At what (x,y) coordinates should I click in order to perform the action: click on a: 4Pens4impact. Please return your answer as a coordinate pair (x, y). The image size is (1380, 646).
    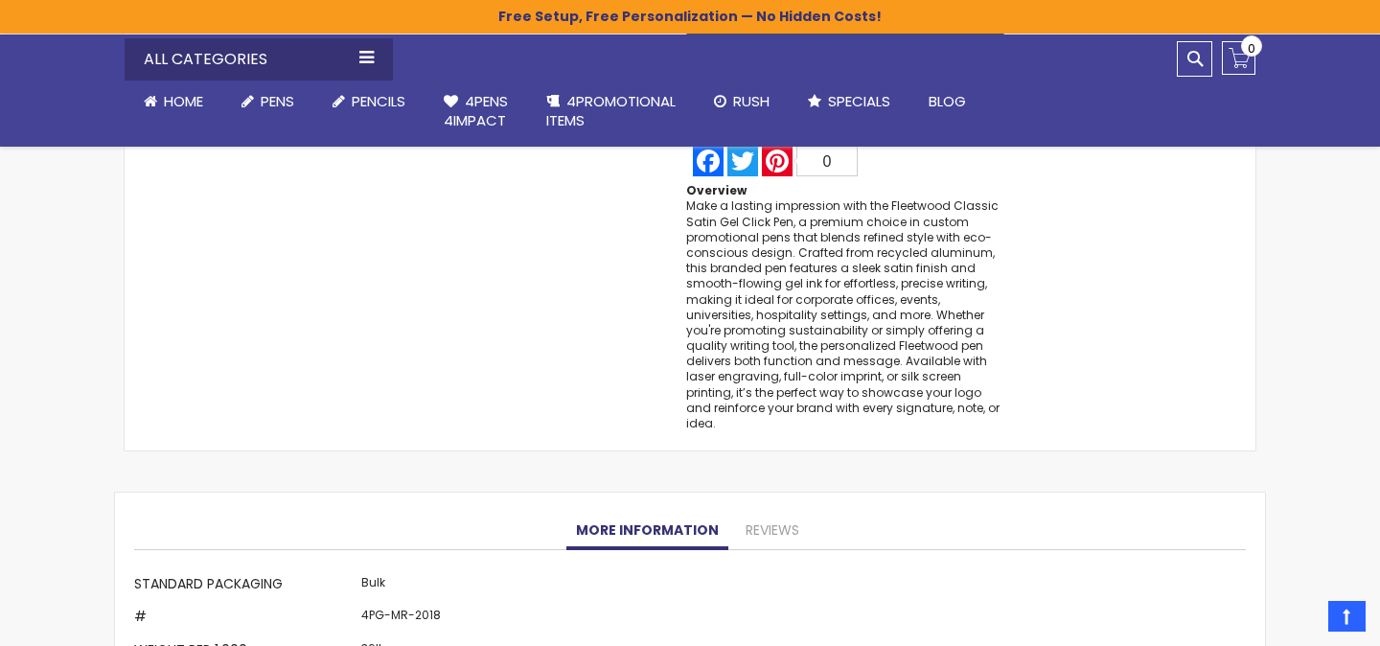
    Looking at the image, I should click on (475, 111).